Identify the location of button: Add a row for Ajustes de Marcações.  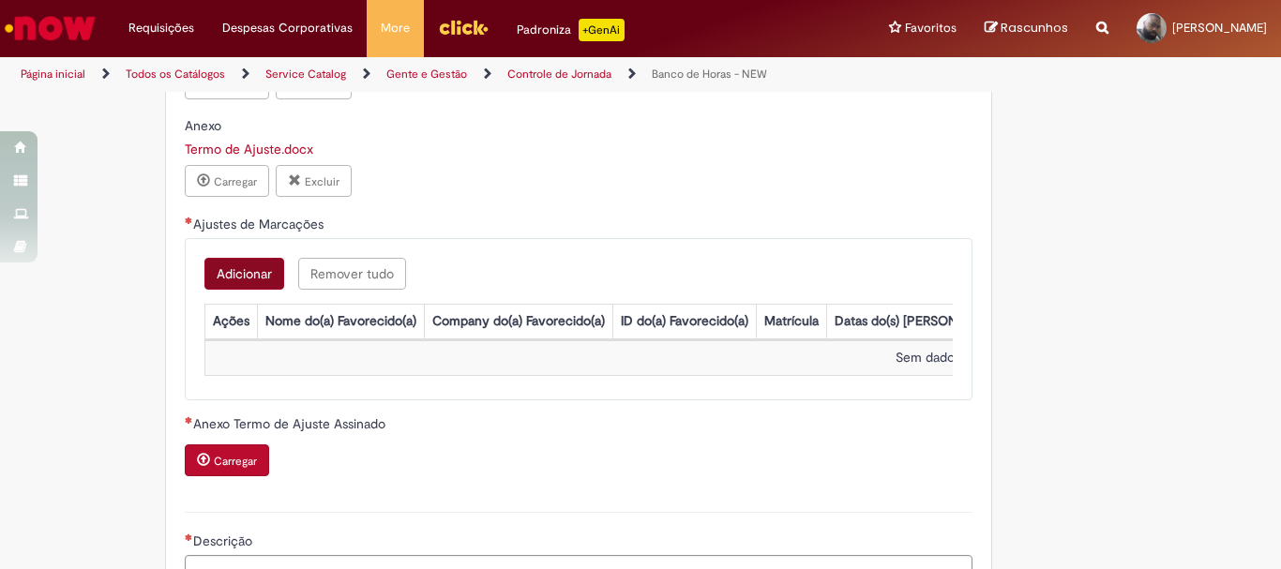
(244, 274).